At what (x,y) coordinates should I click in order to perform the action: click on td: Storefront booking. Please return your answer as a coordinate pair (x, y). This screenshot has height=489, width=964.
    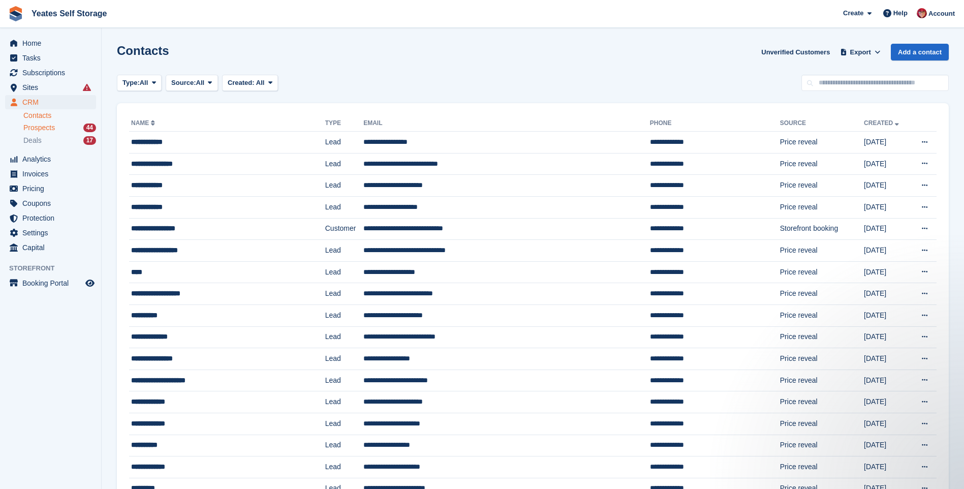
    Looking at the image, I should click on (821, 229).